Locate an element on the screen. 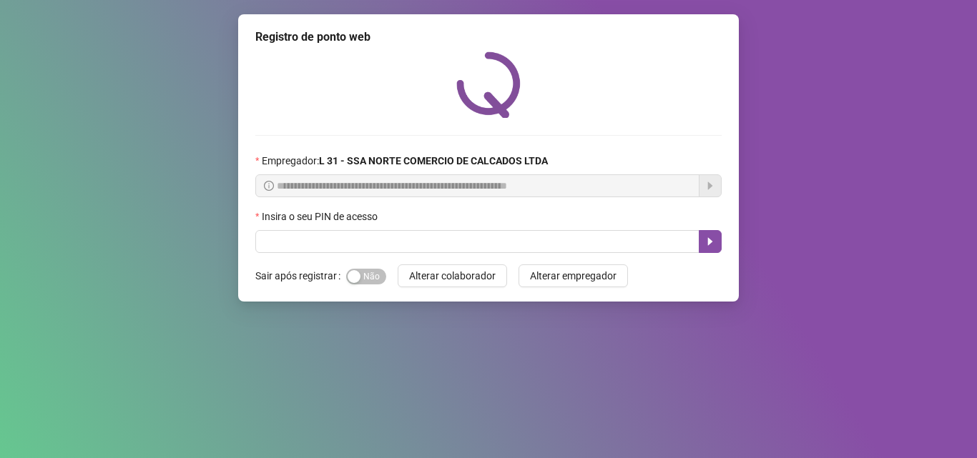 This screenshot has width=977, height=458. strong: L 31 - SSA NORTE COMERCIO DE CALCADOS LTDA is located at coordinates (433, 161).